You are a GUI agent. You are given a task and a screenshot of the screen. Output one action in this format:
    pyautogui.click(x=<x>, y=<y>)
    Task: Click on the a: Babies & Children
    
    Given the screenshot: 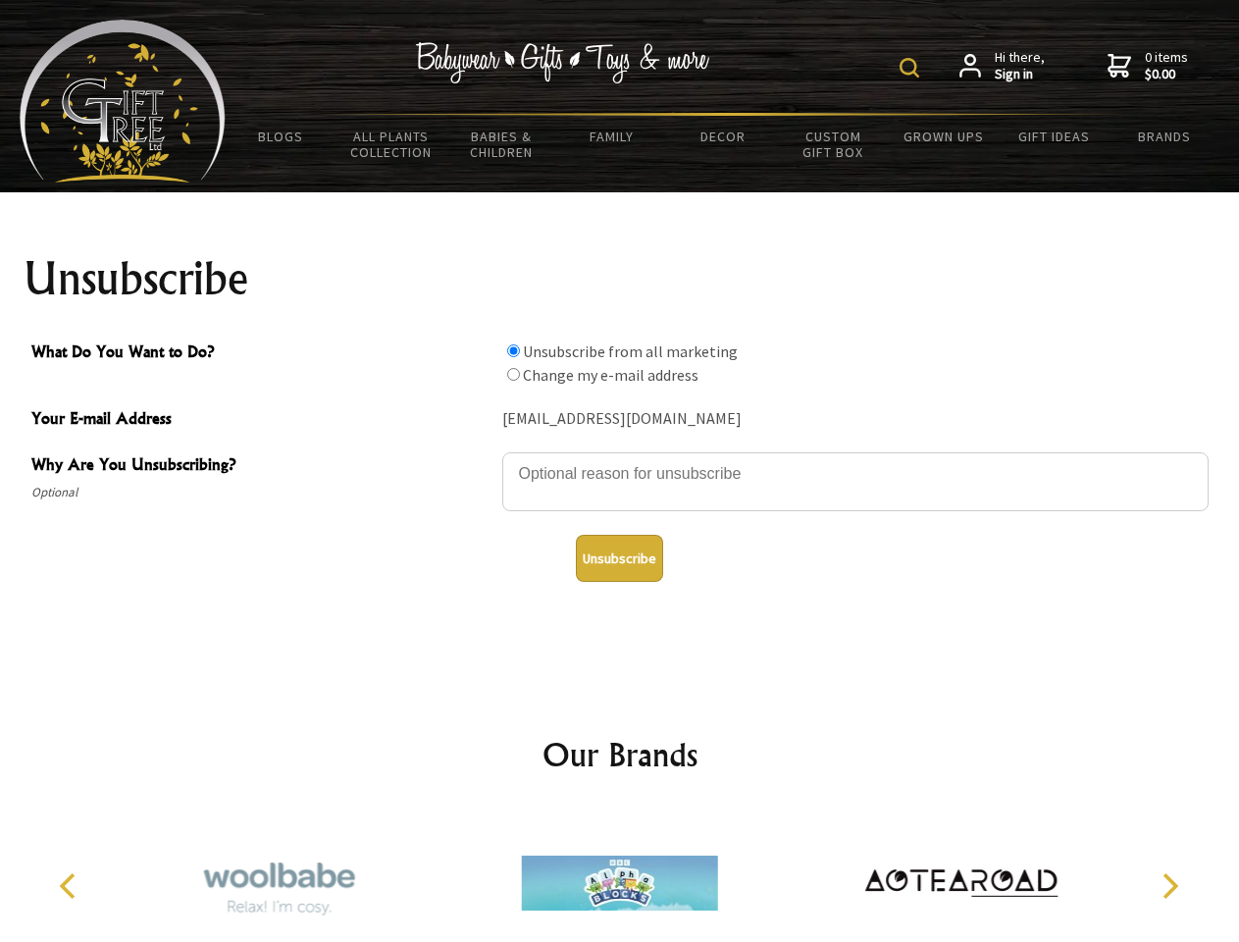 What is the action you would take?
    pyautogui.click(x=501, y=144)
    